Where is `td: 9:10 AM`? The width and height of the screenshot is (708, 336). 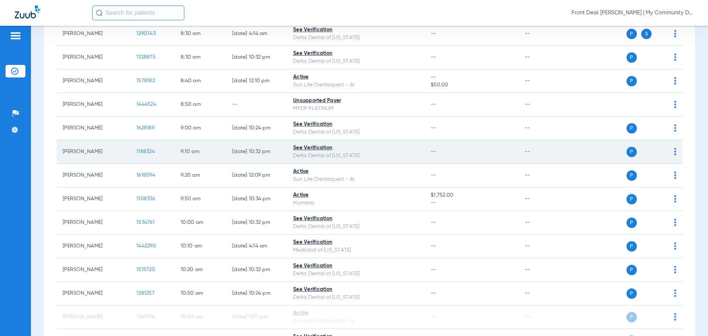 td: 9:10 AM is located at coordinates (201, 152).